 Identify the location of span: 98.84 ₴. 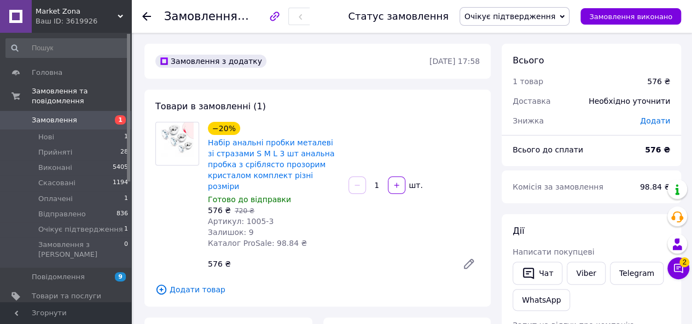
(655, 187).